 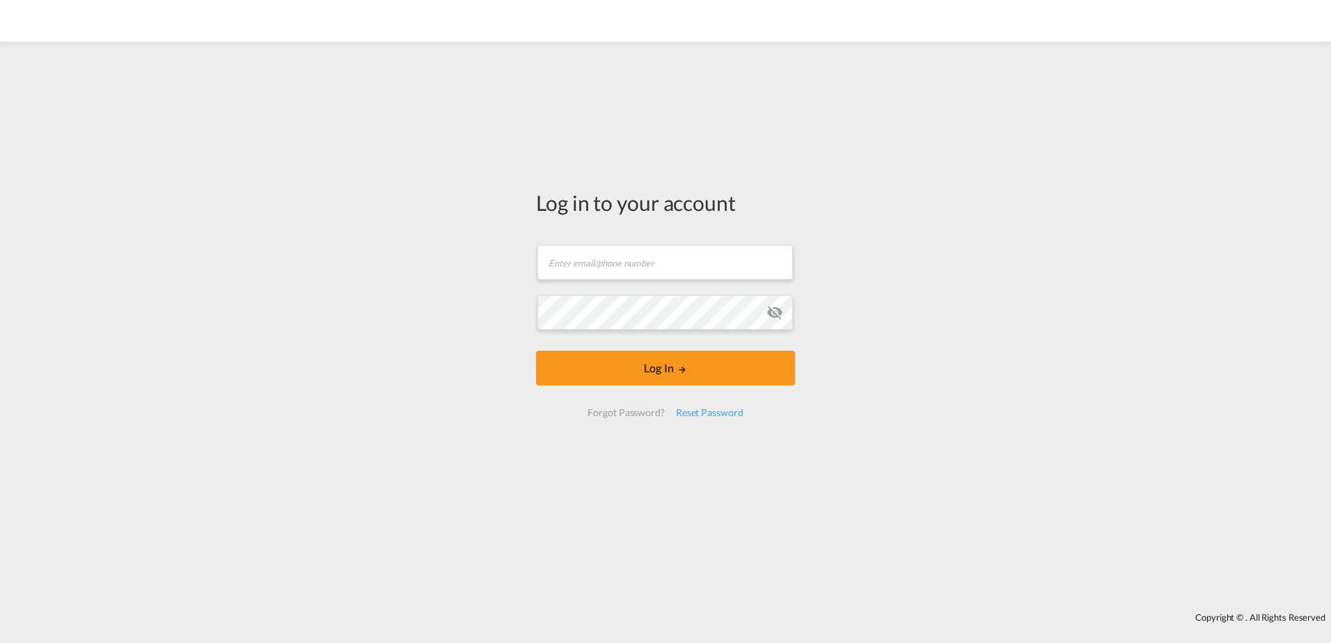 I want to click on div: Forgot Password?, so click(x=626, y=413).